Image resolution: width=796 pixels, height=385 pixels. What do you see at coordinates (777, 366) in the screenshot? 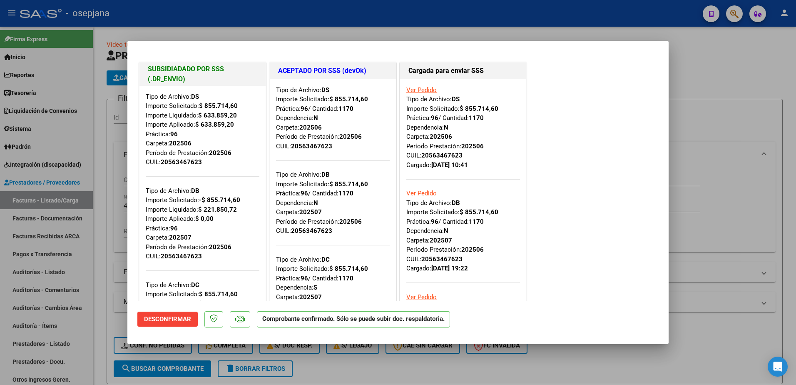
I see `div: Open Intercom Messenger` at bounding box center [777, 366].